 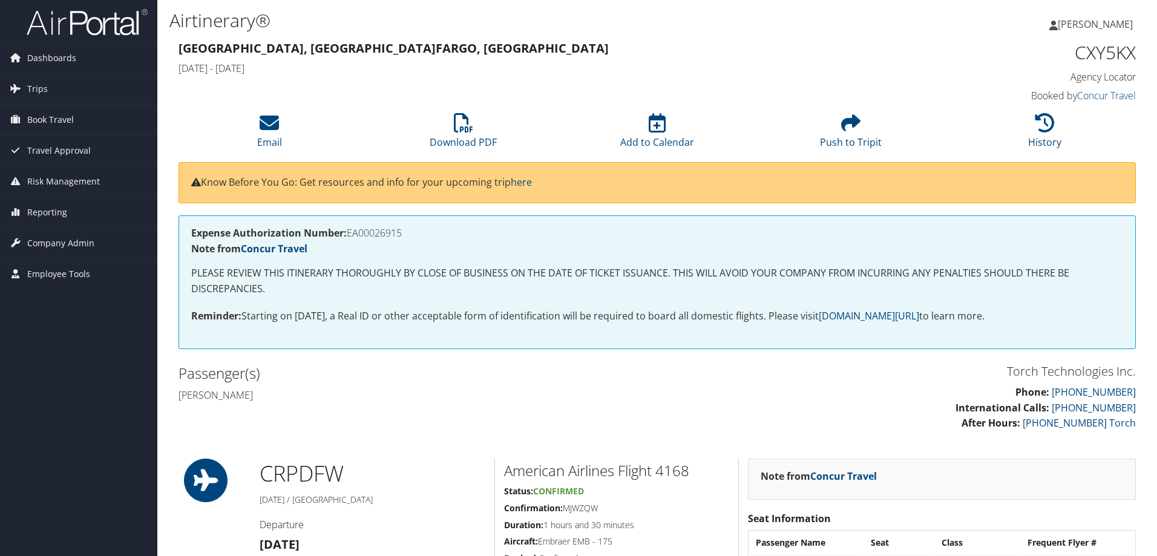 What do you see at coordinates (38, 89) in the screenshot?
I see `span: Trips` at bounding box center [38, 89].